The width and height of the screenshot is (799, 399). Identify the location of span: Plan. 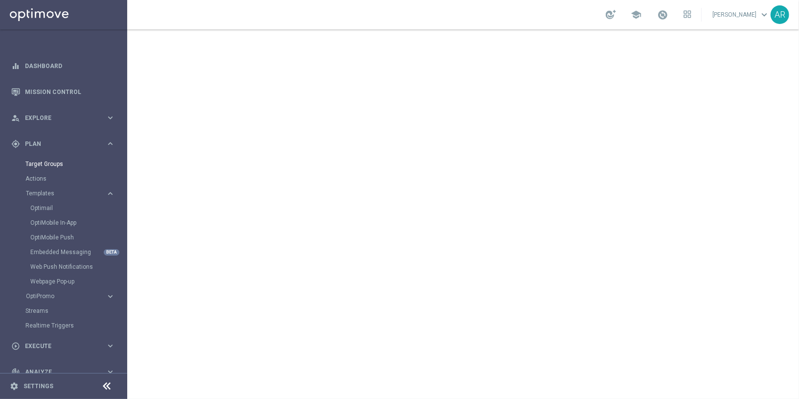
(65, 144).